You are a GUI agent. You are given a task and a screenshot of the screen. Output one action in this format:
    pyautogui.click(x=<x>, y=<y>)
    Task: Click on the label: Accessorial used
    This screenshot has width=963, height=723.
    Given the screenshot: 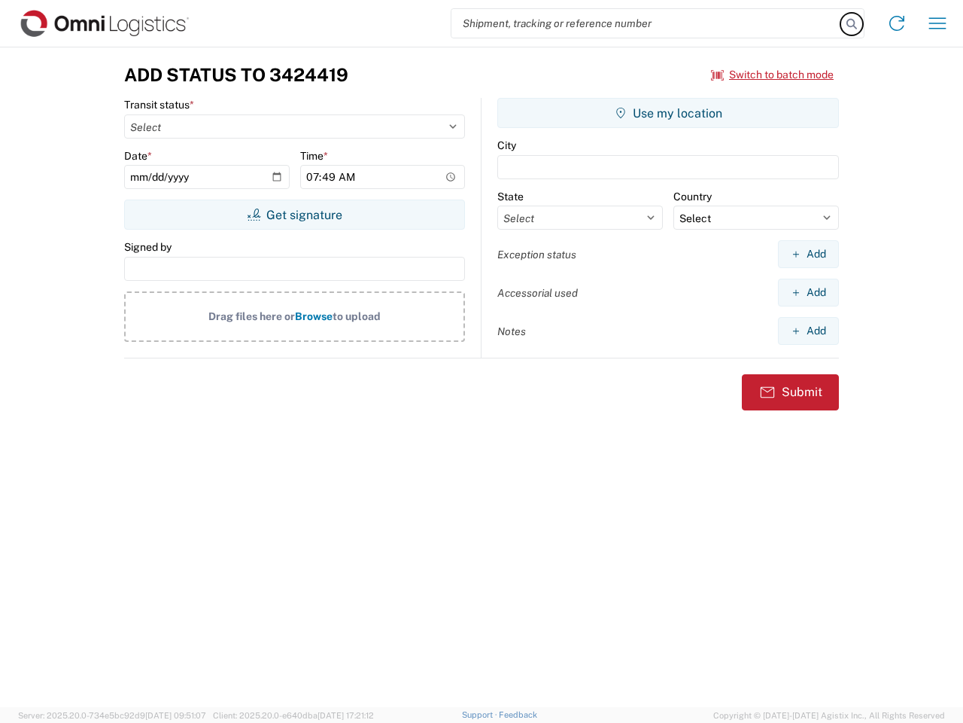 What is the action you would take?
    pyautogui.click(x=537, y=293)
    